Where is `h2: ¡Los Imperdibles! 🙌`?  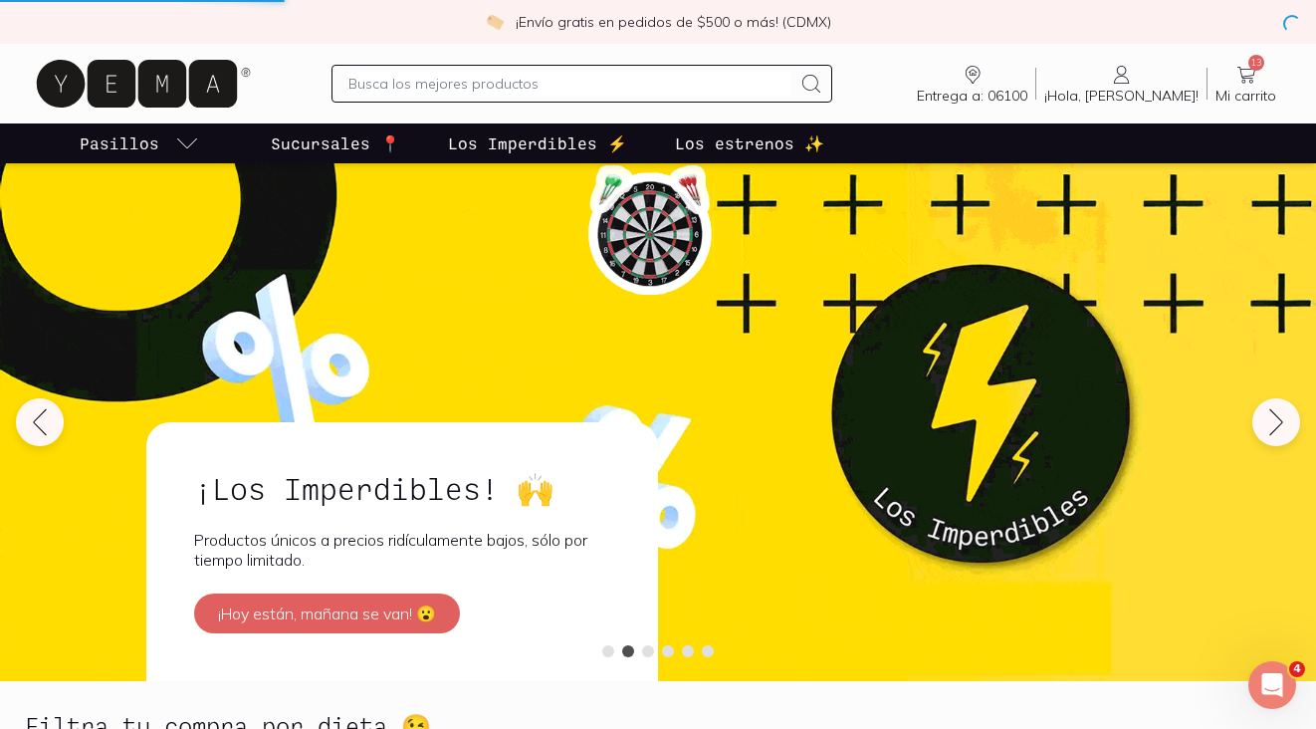 h2: ¡Los Imperdibles! 🙌 is located at coordinates (402, 488).